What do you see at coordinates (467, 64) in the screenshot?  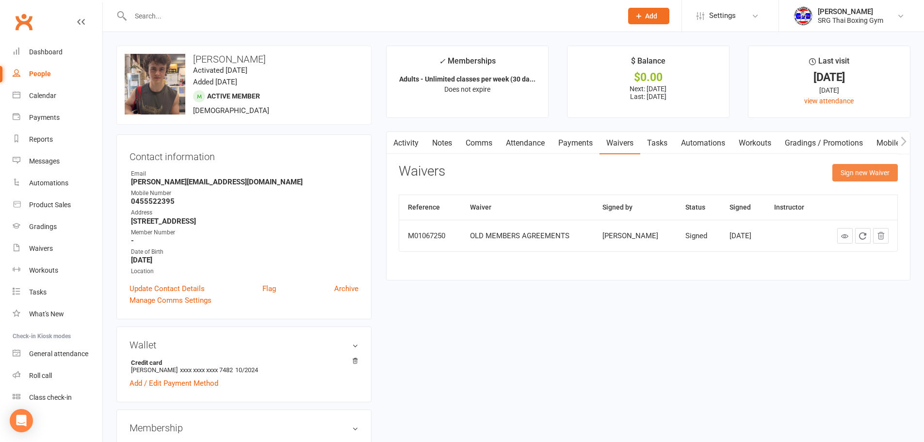 I see `div: Memberships` at bounding box center [467, 64].